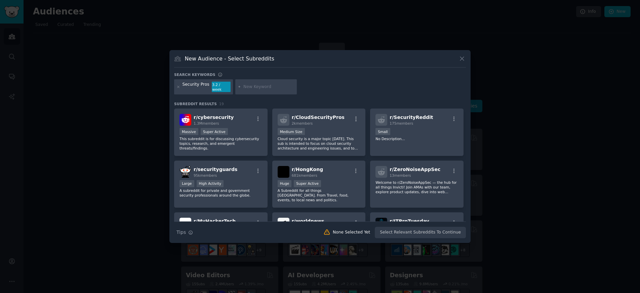 Image resolution: width=640 pixels, height=293 pixels. What do you see at coordinates (187, 183) in the screenshot?
I see `div: Large` at bounding box center [187, 183].